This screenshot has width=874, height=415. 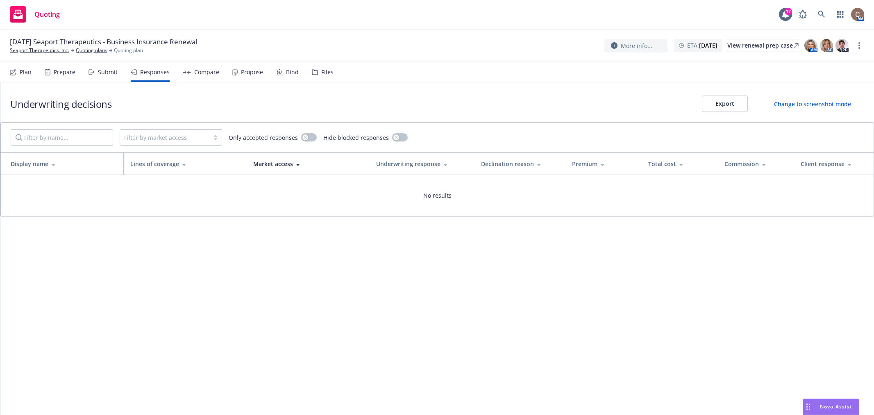 What do you see at coordinates (128, 50) in the screenshot?
I see `span: Quoting plan` at bounding box center [128, 50].